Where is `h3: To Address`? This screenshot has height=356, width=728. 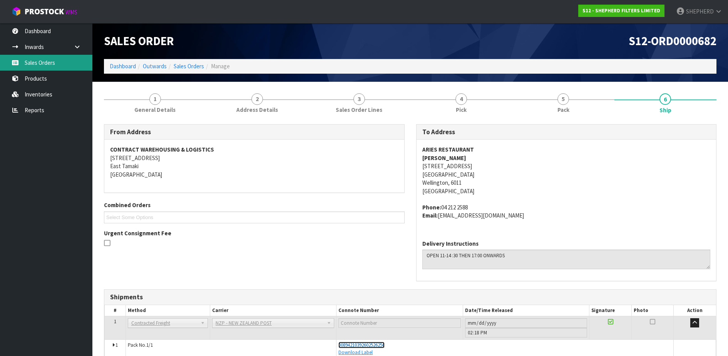
h3: To Address is located at coordinates (567, 132).